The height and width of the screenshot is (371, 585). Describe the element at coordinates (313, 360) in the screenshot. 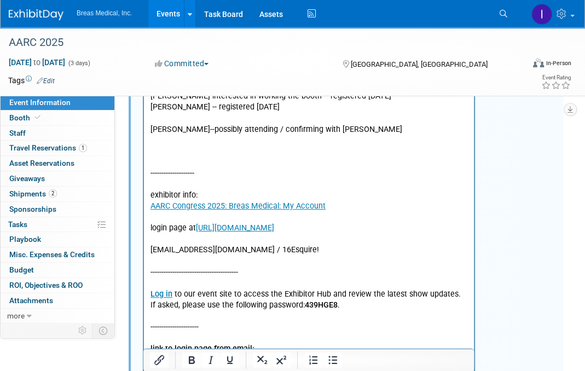

I see `button: Numbered list` at that location.